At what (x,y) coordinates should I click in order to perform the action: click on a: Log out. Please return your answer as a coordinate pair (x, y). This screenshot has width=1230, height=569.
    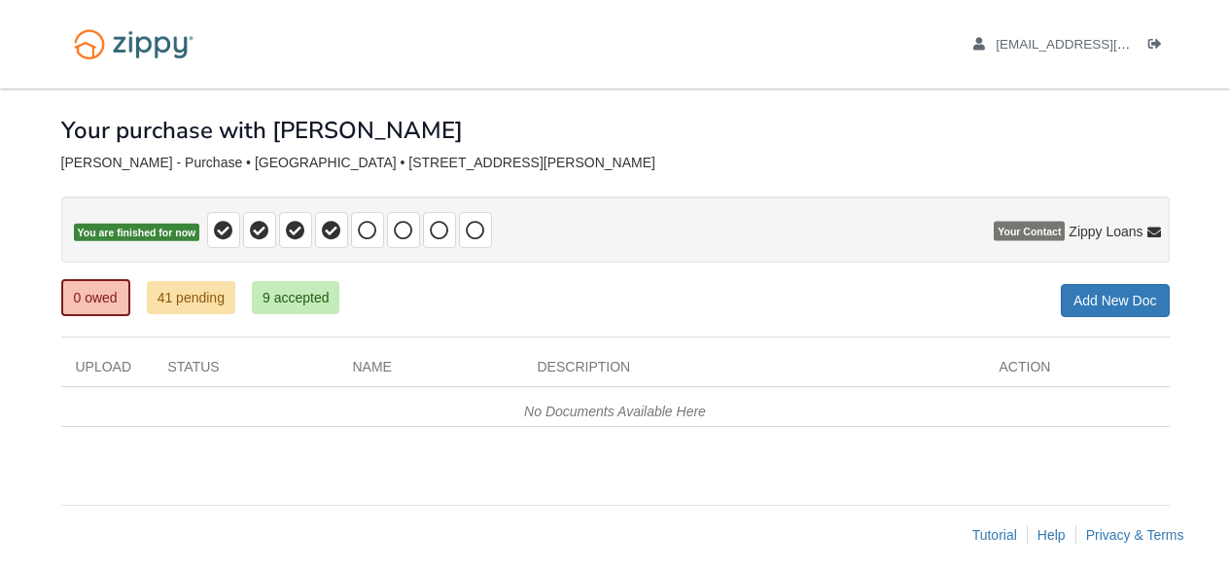
    Looking at the image, I should click on (1159, 47).